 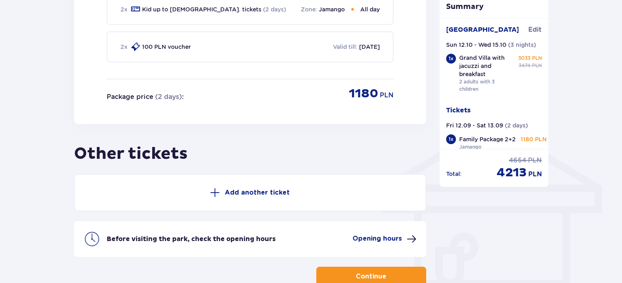 What do you see at coordinates (309, 9) in the screenshot?
I see `p: Zone :` at bounding box center [309, 9].